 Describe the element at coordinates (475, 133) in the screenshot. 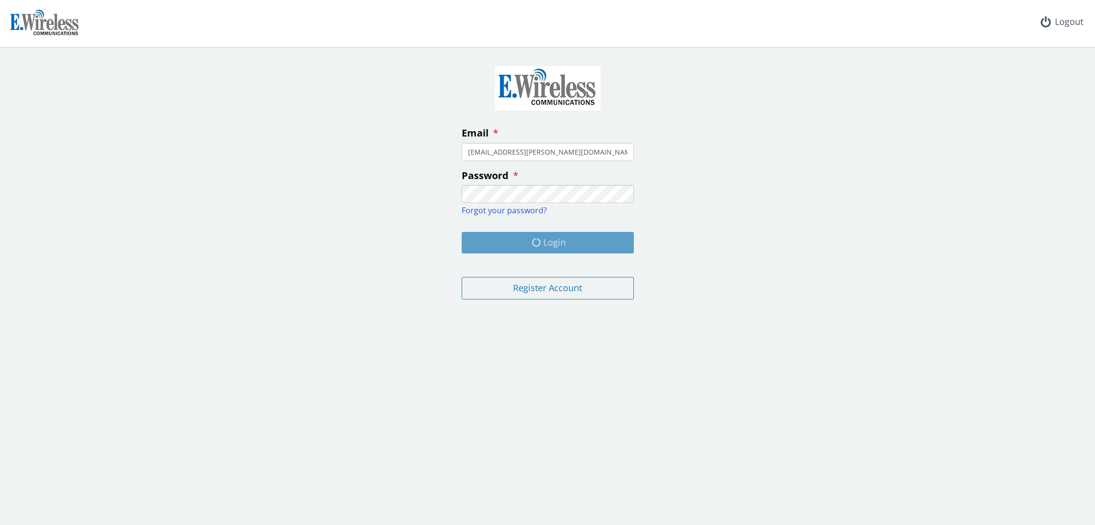

I see `span: Email` at that location.